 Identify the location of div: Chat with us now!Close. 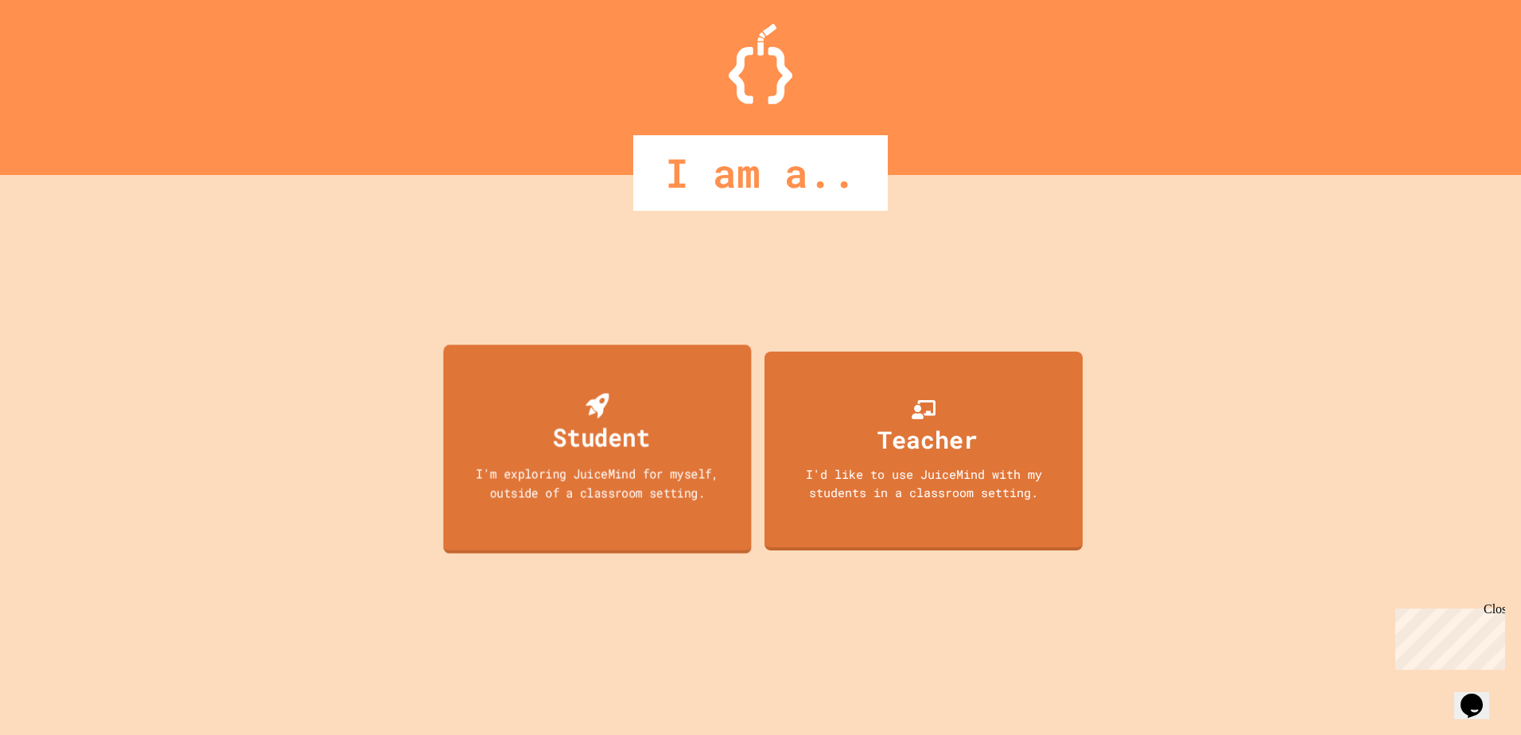
(58, 53).